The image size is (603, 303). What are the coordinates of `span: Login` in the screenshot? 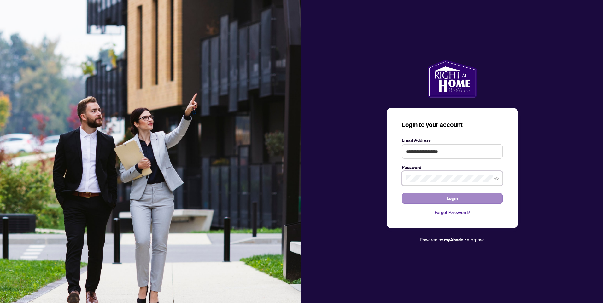 It's located at (452, 199).